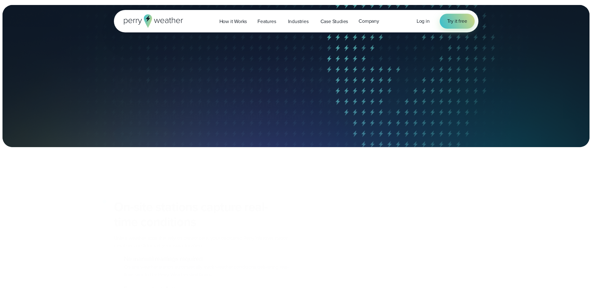 This screenshot has width=592, height=288. I want to click on a: Try it free, so click(457, 21).